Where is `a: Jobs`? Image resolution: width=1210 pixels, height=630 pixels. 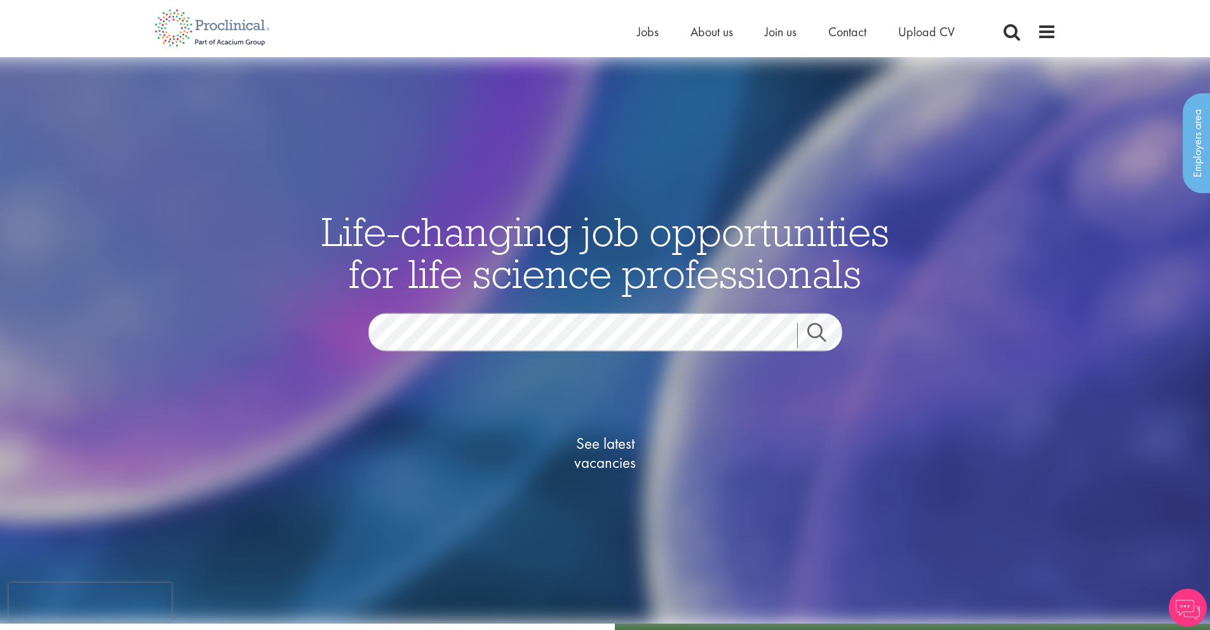
a: Jobs is located at coordinates (648, 32).